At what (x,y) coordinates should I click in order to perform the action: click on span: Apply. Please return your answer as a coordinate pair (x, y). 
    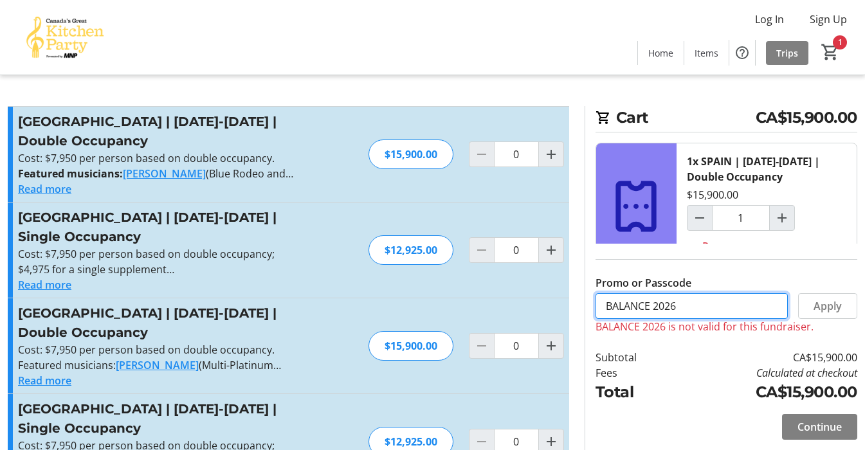
    Looking at the image, I should click on (828, 306).